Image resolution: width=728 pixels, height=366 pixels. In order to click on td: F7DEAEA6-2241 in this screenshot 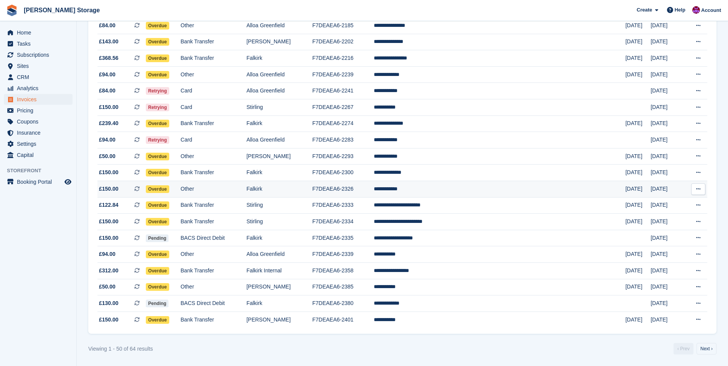, I will do `click(343, 91)`.